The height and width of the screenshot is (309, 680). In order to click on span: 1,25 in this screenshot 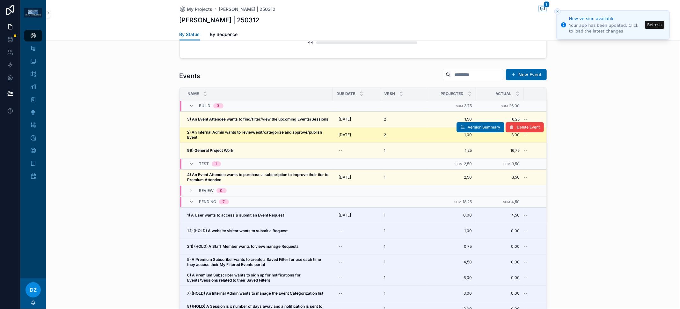, I will do `click(452, 150)`.